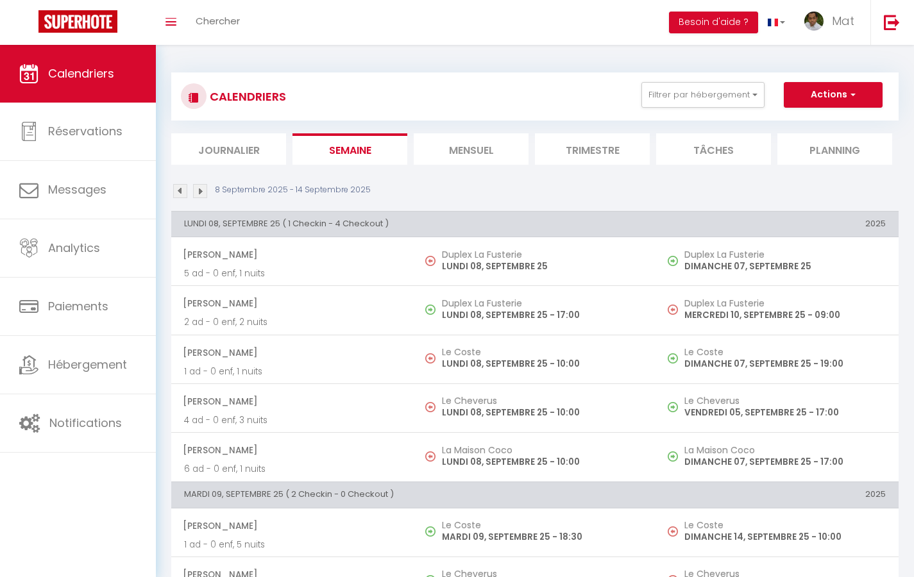  What do you see at coordinates (228, 149) in the screenshot?
I see `li: Journalier` at bounding box center [228, 149].